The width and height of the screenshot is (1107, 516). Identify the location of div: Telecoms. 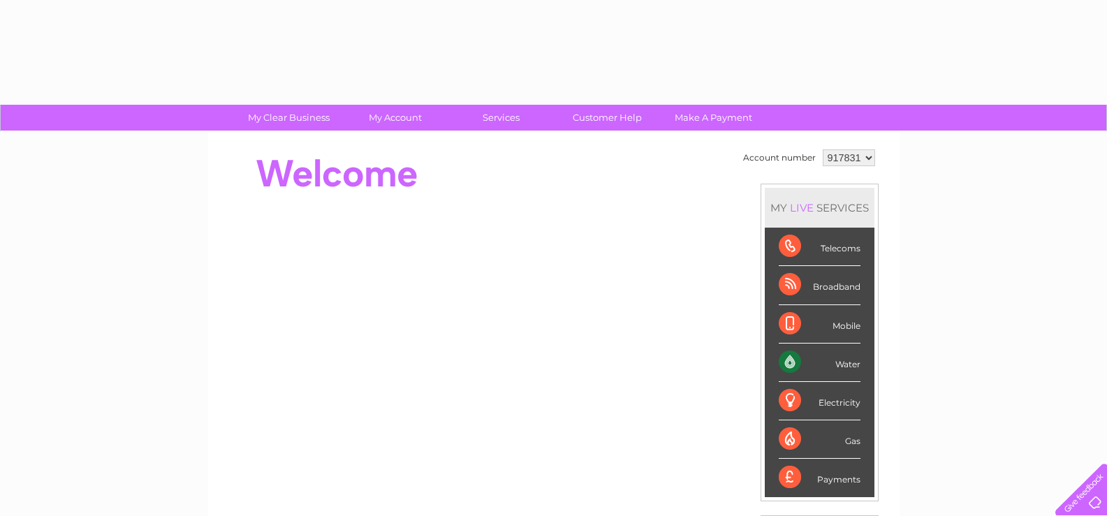
(819, 246).